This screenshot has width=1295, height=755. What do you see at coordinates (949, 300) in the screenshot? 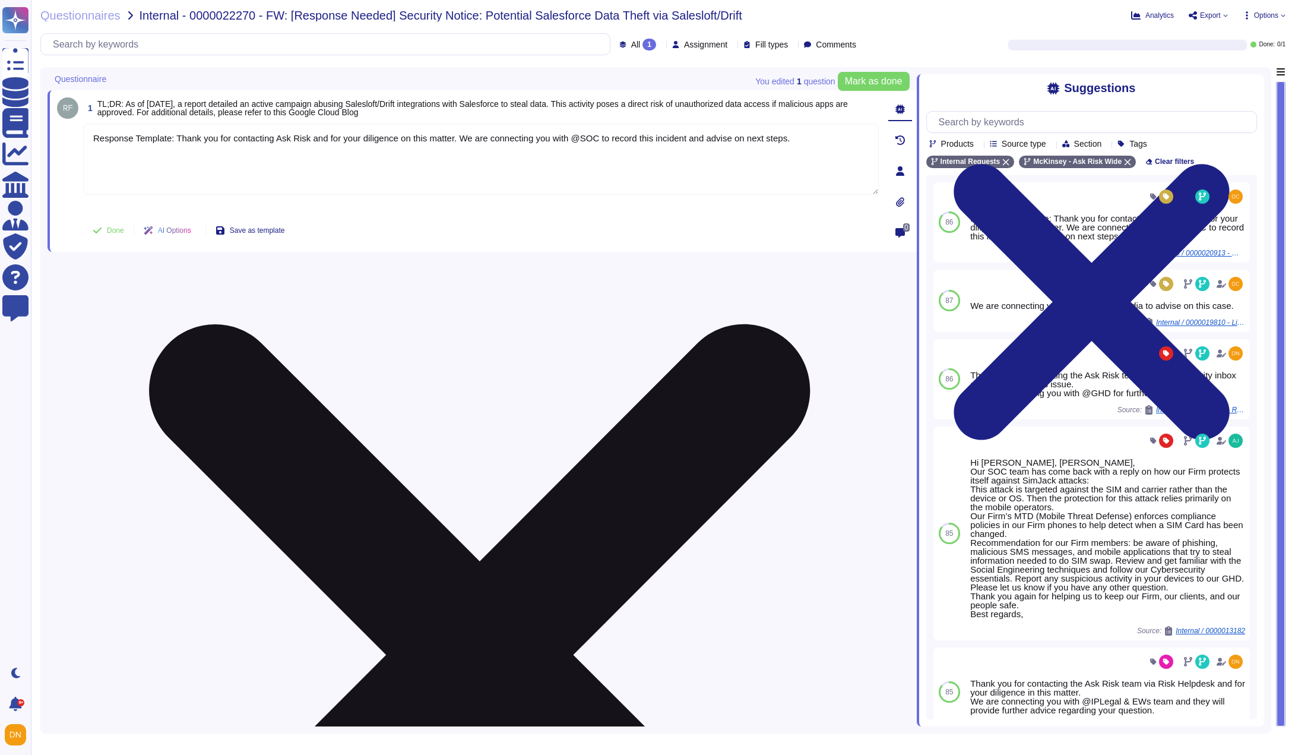
I see `span: 87` at bounding box center [949, 300].